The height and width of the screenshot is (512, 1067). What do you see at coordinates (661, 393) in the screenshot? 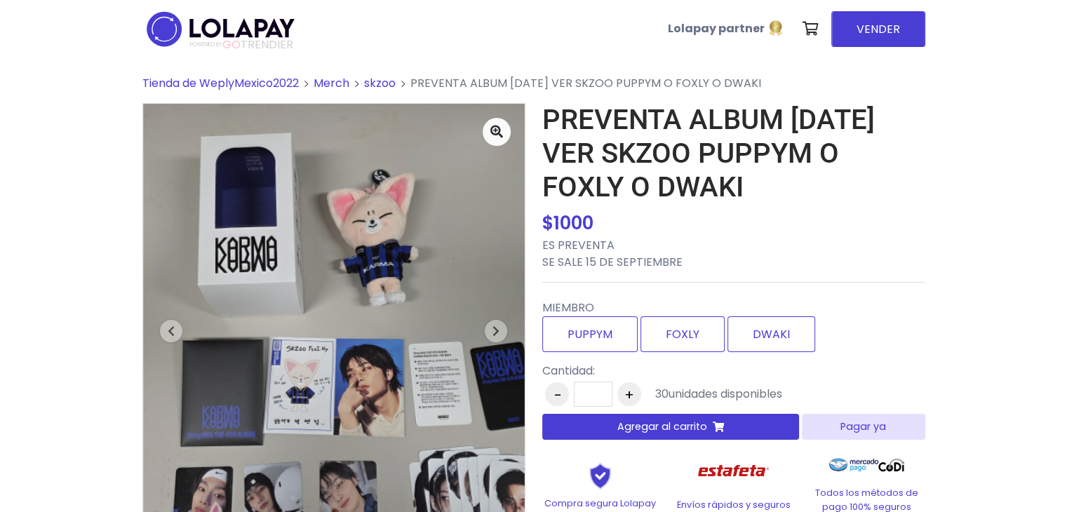
I see `span: 30` at bounding box center [661, 393].